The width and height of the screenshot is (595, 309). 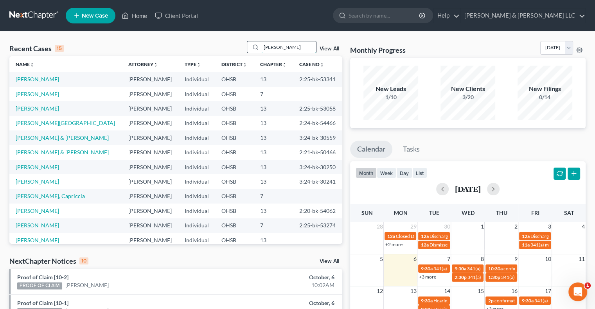 What do you see at coordinates (366, 173) in the screenshot?
I see `button: month` at bounding box center [366, 173].